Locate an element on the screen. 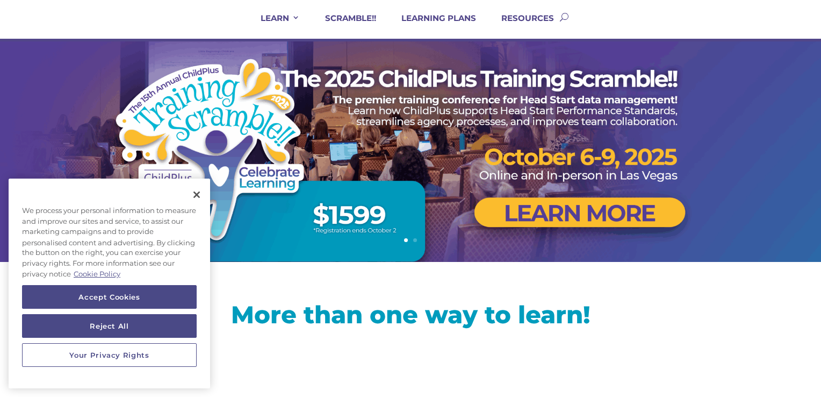 The height and width of the screenshot is (397, 821). button: Accept Cookies is located at coordinates (109, 297).